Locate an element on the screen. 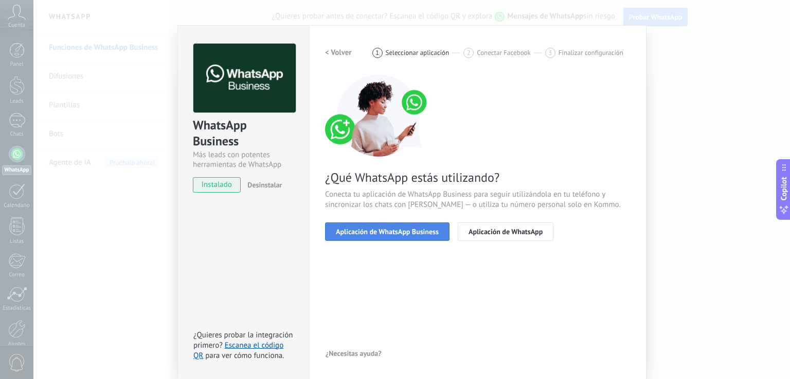  button: Aplicación de WhatsApp Business is located at coordinates (387, 232).